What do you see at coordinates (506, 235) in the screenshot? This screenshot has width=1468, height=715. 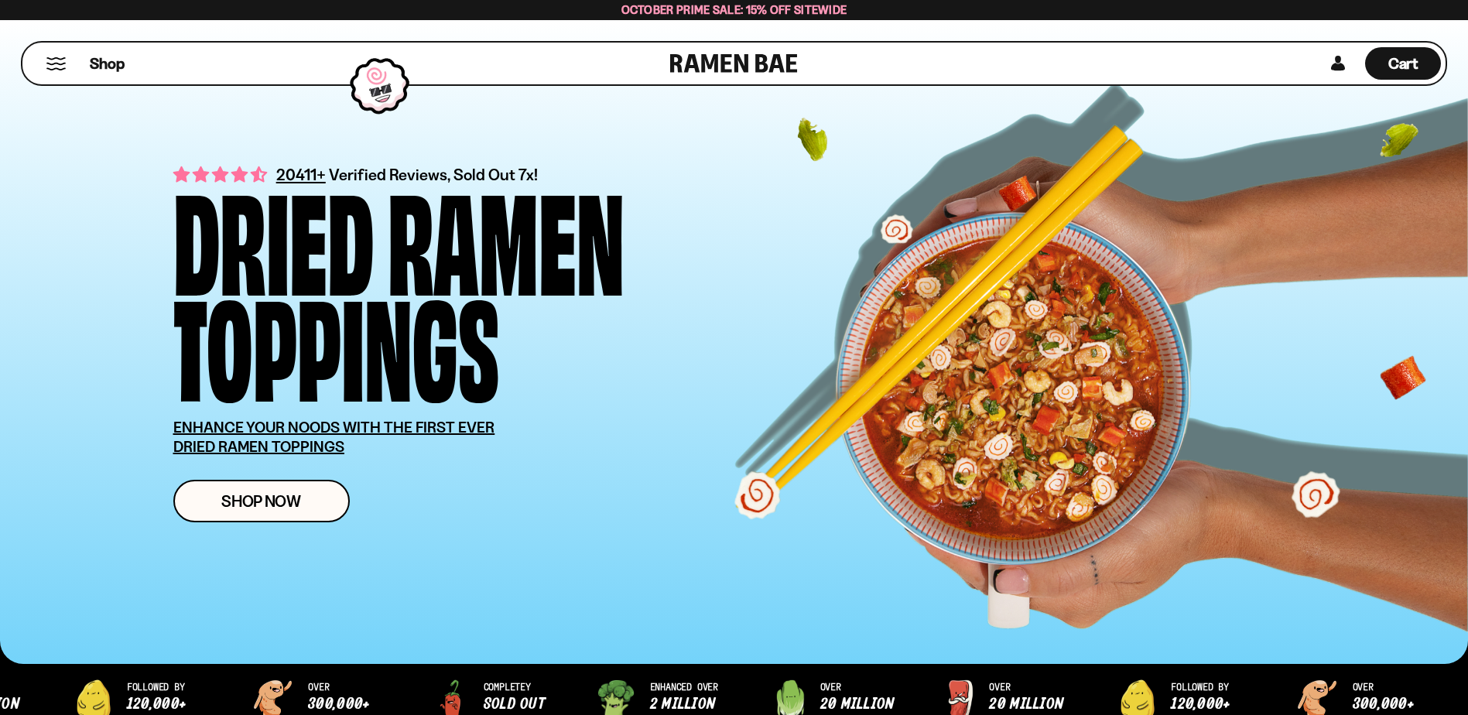 I see `div: Ramen` at bounding box center [506, 235].